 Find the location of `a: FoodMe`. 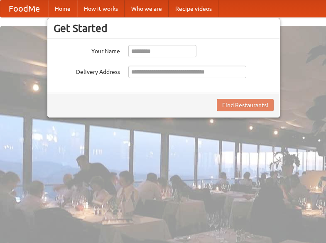

a: FoodMe is located at coordinates (24, 9).